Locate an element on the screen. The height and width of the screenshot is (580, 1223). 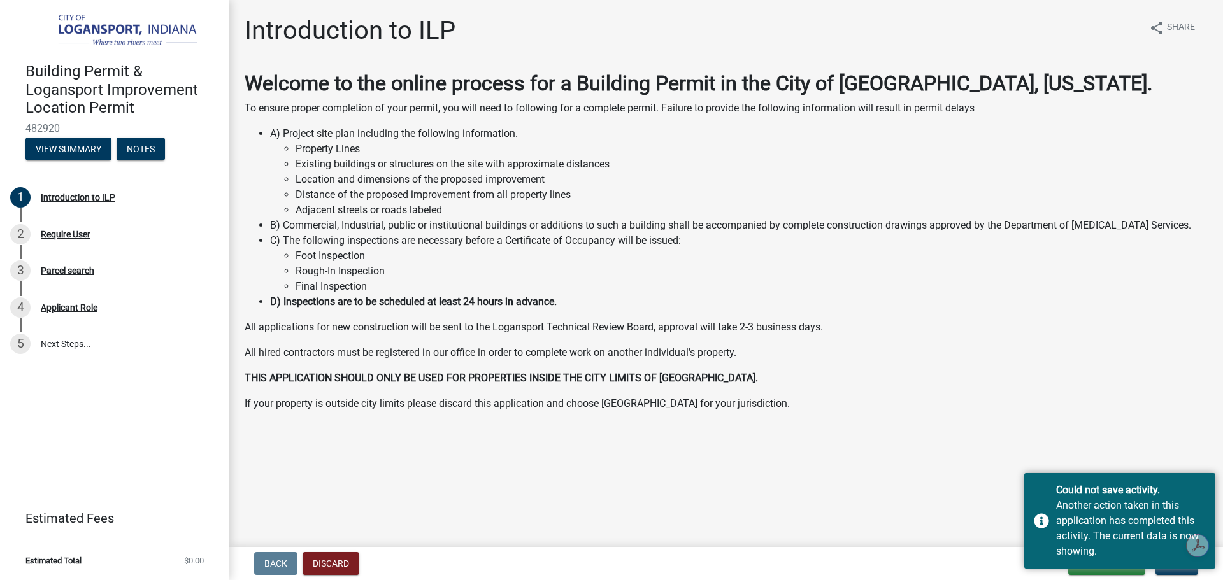
div: 3 is located at coordinates (20, 271).